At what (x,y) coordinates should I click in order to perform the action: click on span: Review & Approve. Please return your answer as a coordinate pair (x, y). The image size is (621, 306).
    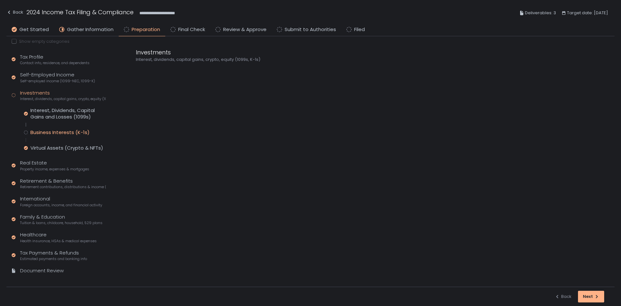
    Looking at the image, I should click on (245, 29).